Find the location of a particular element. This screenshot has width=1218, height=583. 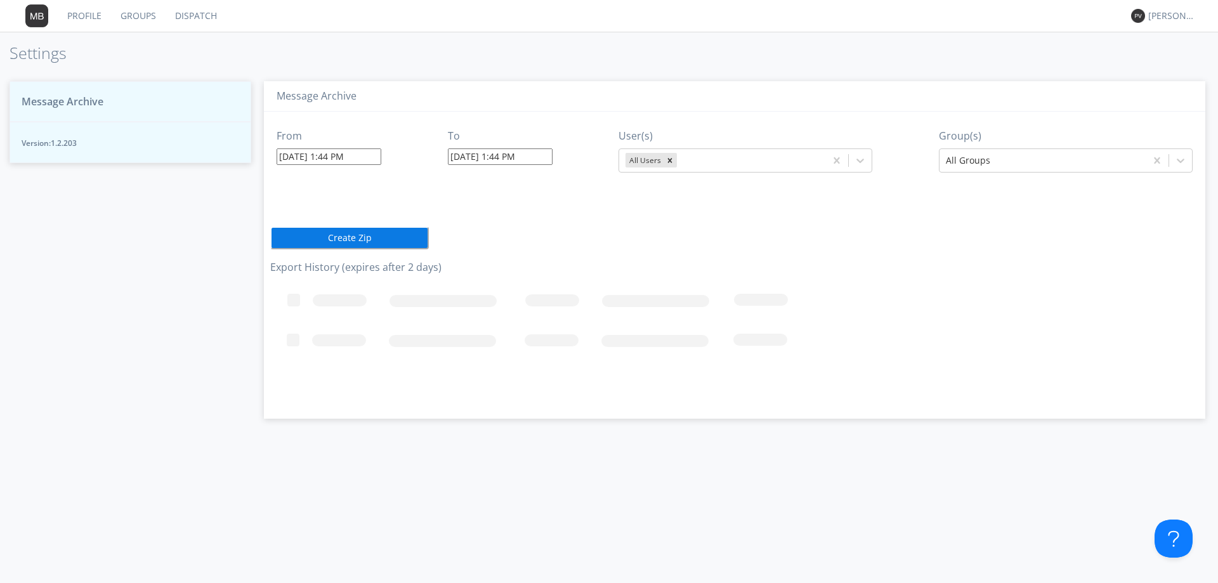

h3: To is located at coordinates (500, 136).